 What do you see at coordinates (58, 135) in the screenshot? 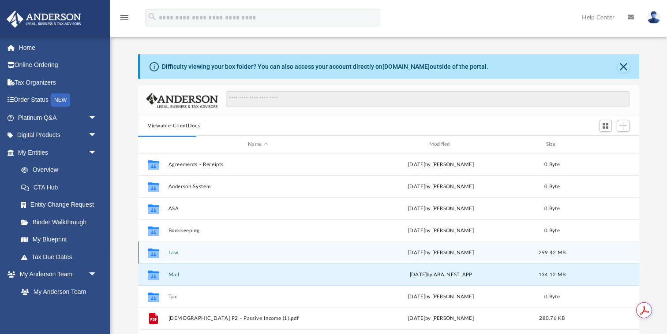
I see `a: Digital Productsarrow_drop_down` at bounding box center [58, 135].